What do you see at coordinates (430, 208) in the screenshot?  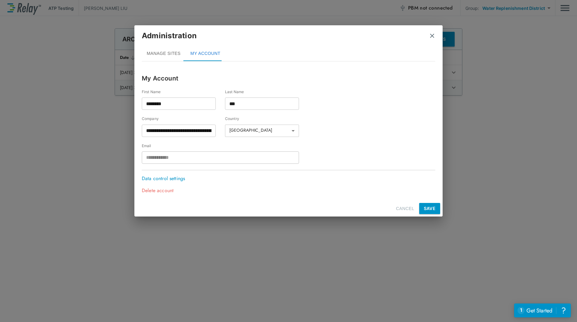 I see `button: SAVE` at bounding box center [430, 208].